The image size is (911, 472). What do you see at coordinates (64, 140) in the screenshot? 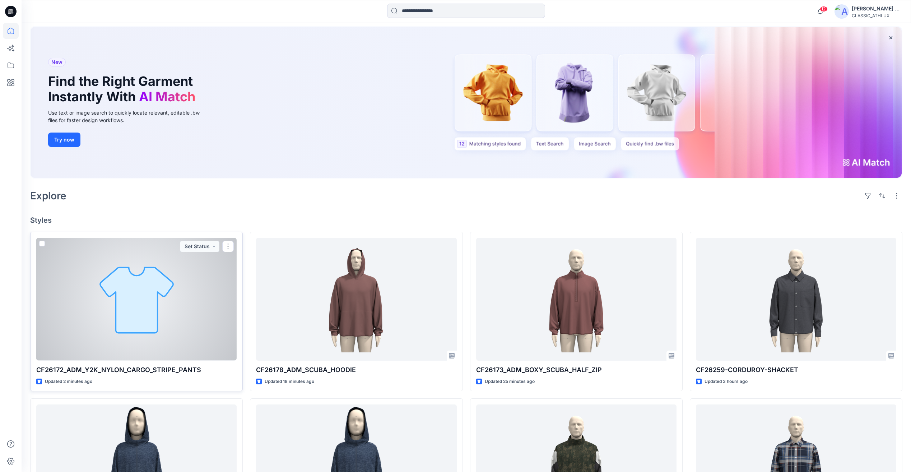
I see `button: Try now` at bounding box center [64, 140].